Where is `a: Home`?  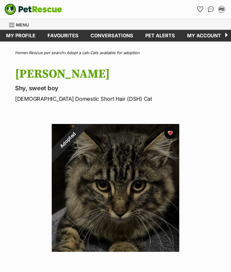 a: Home is located at coordinates (20, 53).